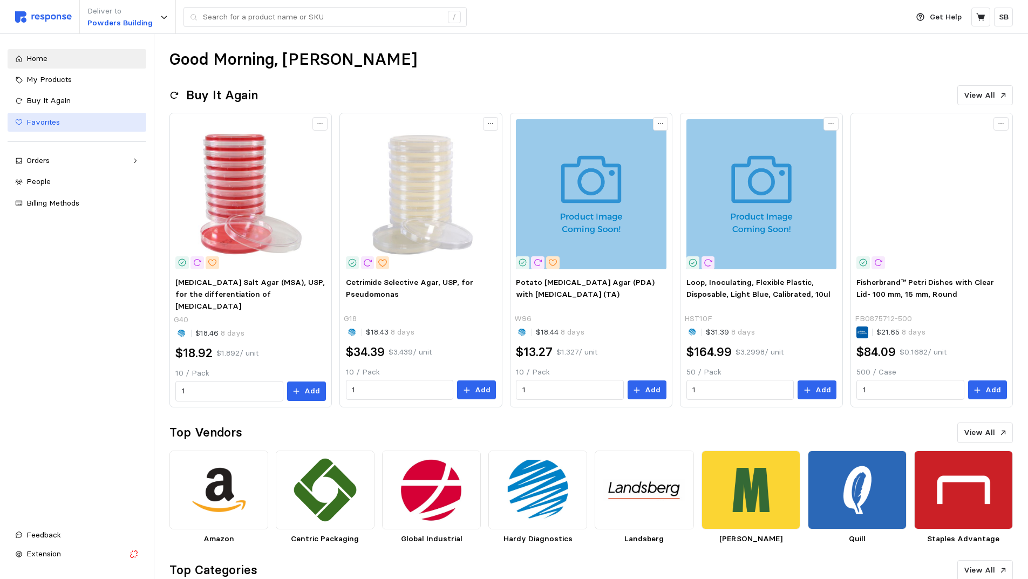  Describe the element at coordinates (963, 539) in the screenshot. I see `p: Staples Advantage` at that location.